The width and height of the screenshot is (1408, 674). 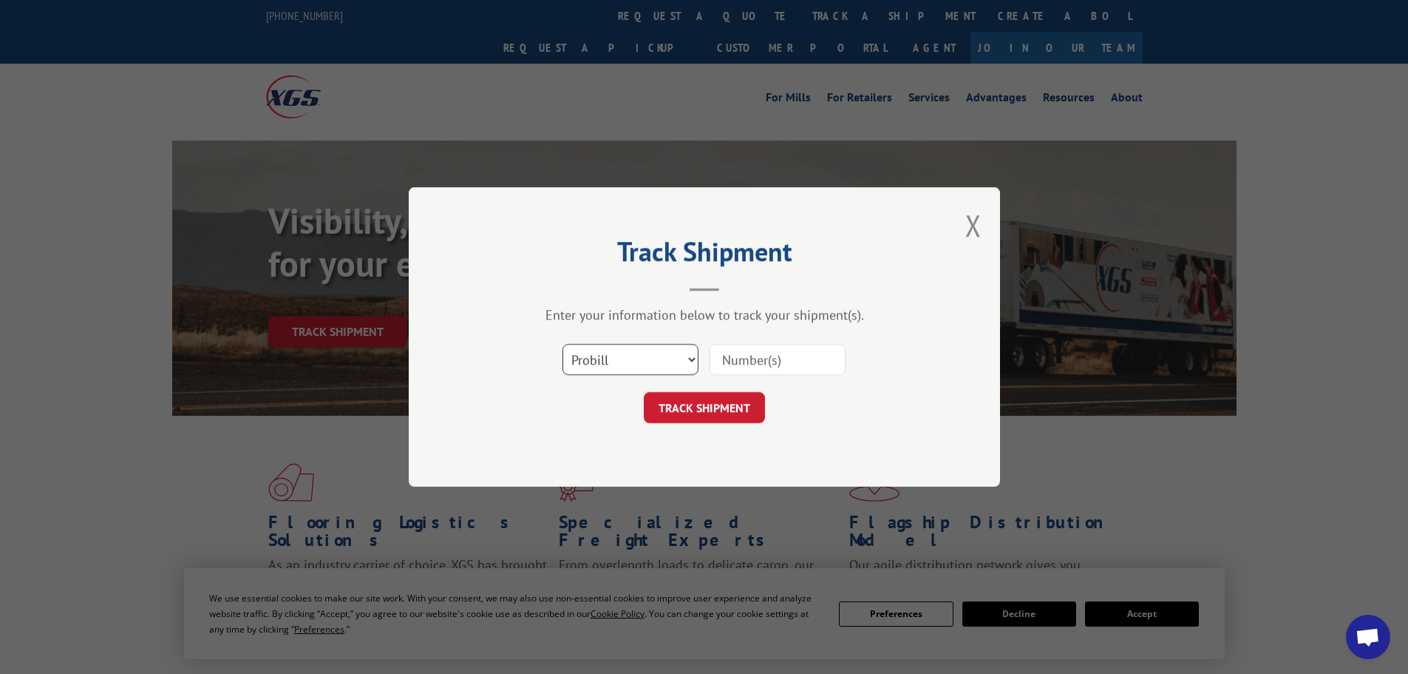 I want to click on div: Enter your information below to track your shipment(s)., so click(x=705, y=314).